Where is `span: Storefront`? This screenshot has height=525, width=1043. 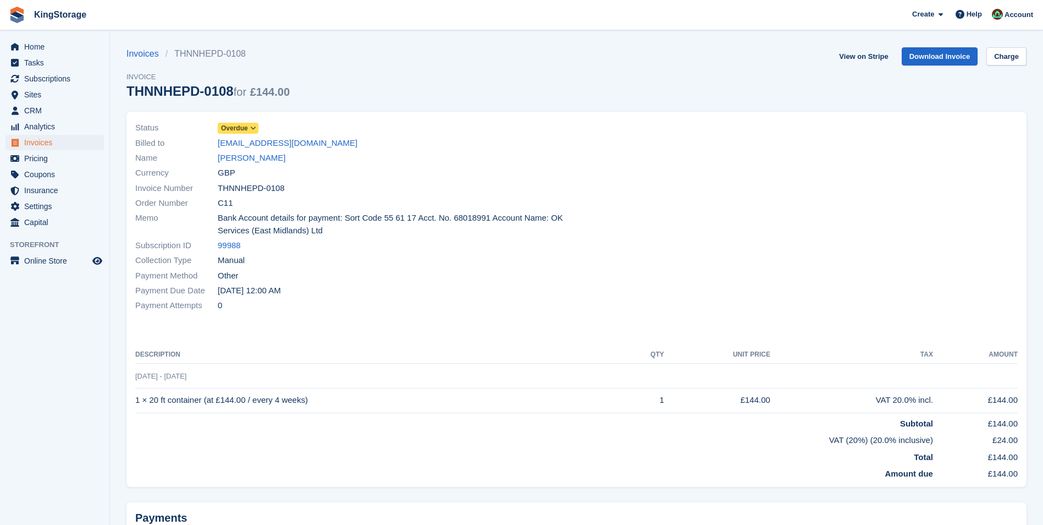 span: Storefront is located at coordinates (59, 245).